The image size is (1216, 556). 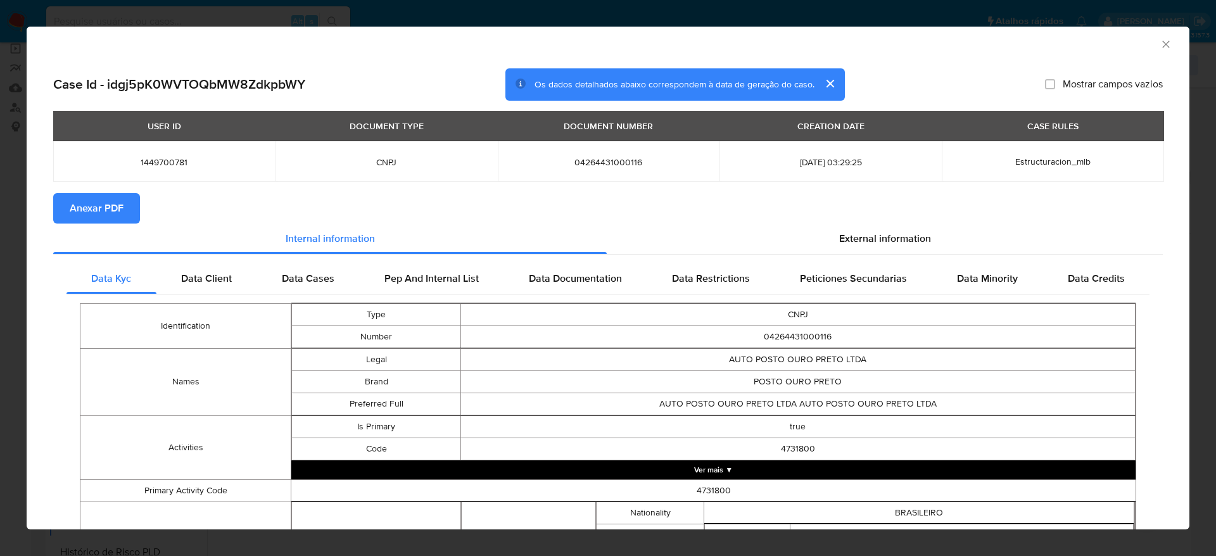 What do you see at coordinates (885, 238) in the screenshot?
I see `span: External information` at bounding box center [885, 238].